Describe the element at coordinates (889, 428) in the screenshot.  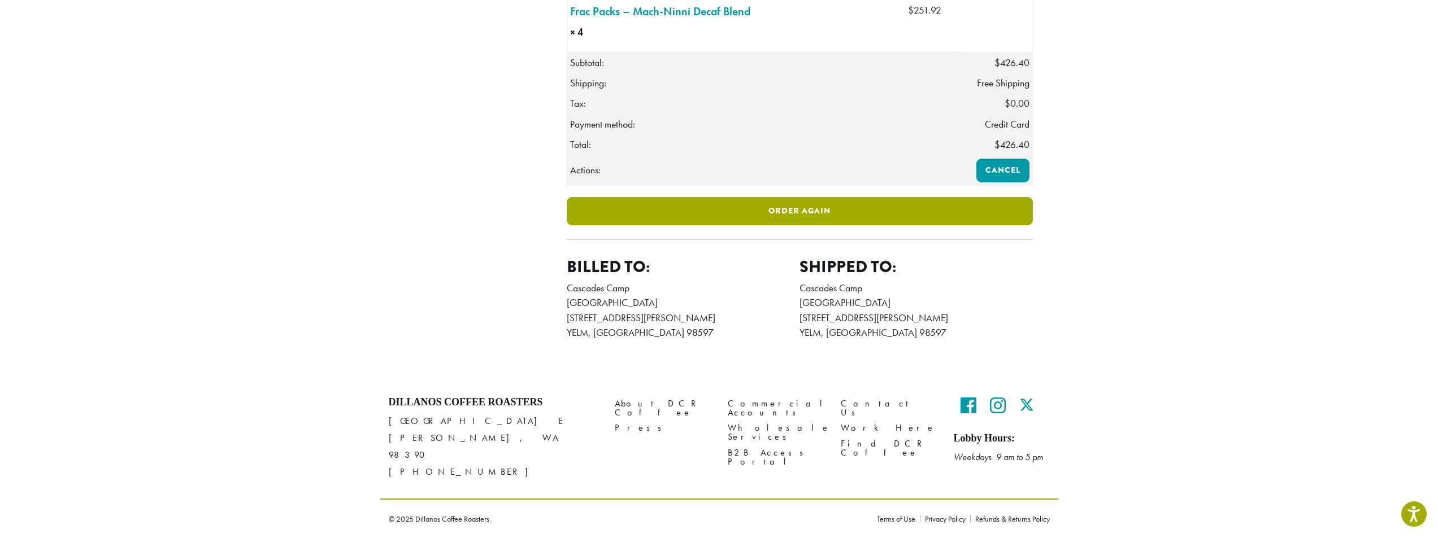
I see `a: Work Here` at that location.